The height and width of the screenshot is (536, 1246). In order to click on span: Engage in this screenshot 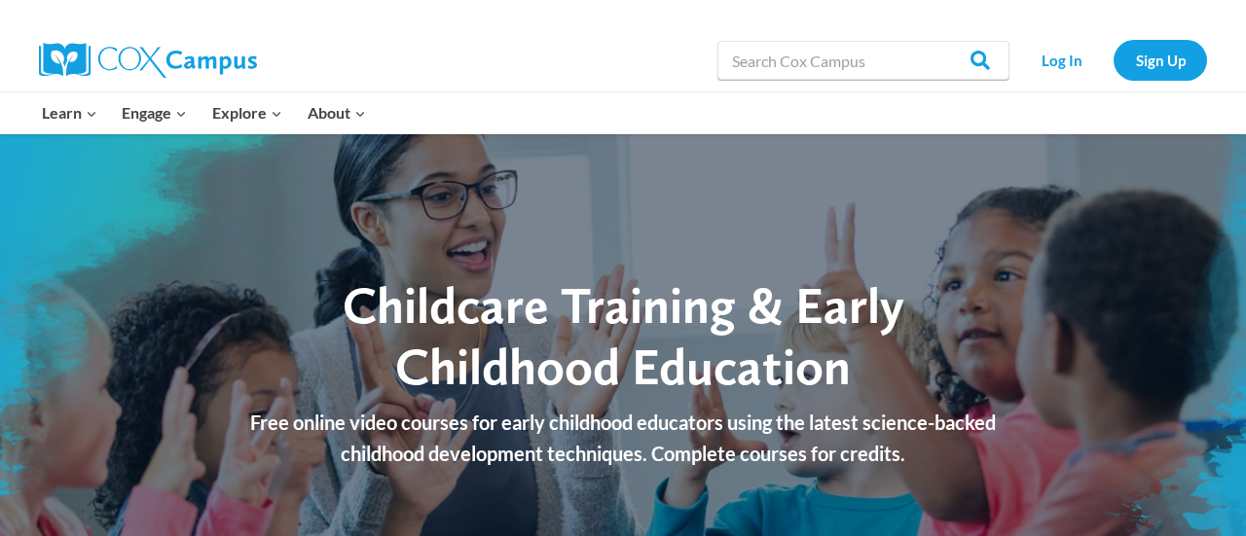, I will do `click(154, 113)`.